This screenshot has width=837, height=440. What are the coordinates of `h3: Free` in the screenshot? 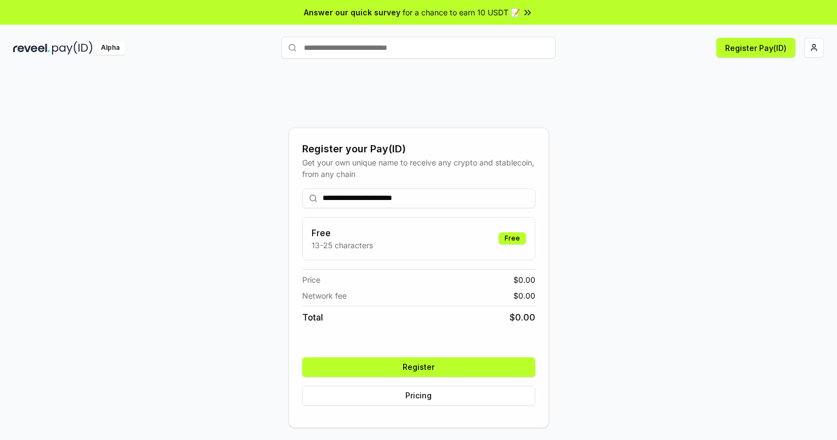 It's located at (342, 233).